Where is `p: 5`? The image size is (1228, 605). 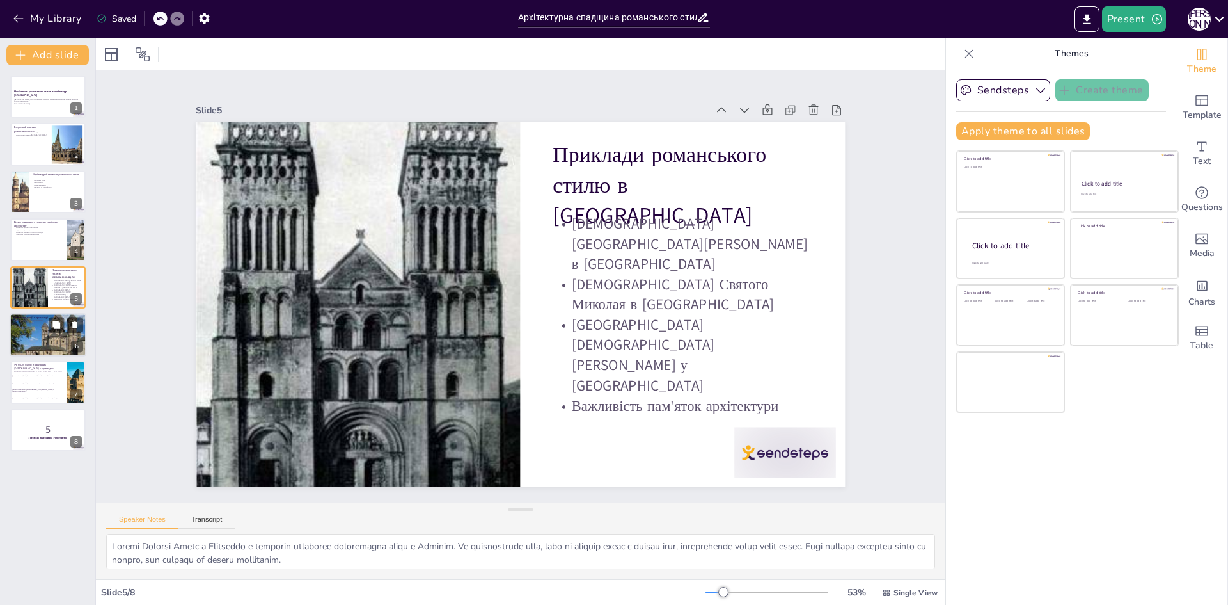 p: 5 is located at coordinates (48, 429).